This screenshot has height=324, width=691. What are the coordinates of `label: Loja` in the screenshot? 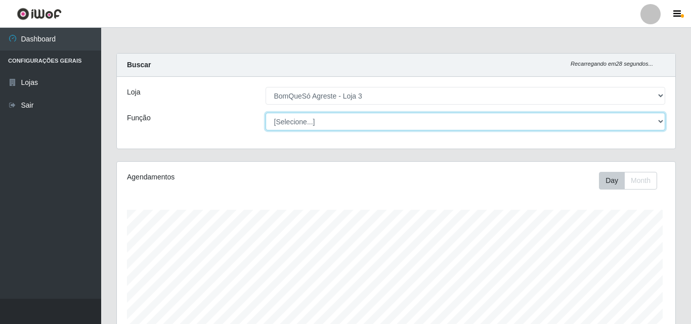 It's located at (134, 92).